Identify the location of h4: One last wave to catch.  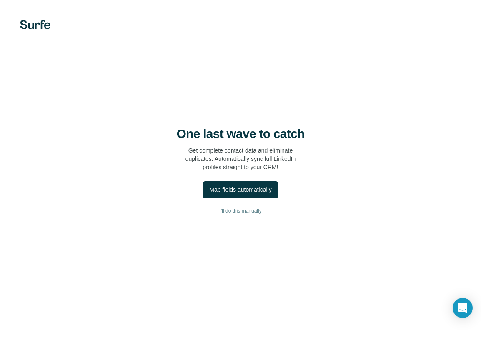
(240, 134).